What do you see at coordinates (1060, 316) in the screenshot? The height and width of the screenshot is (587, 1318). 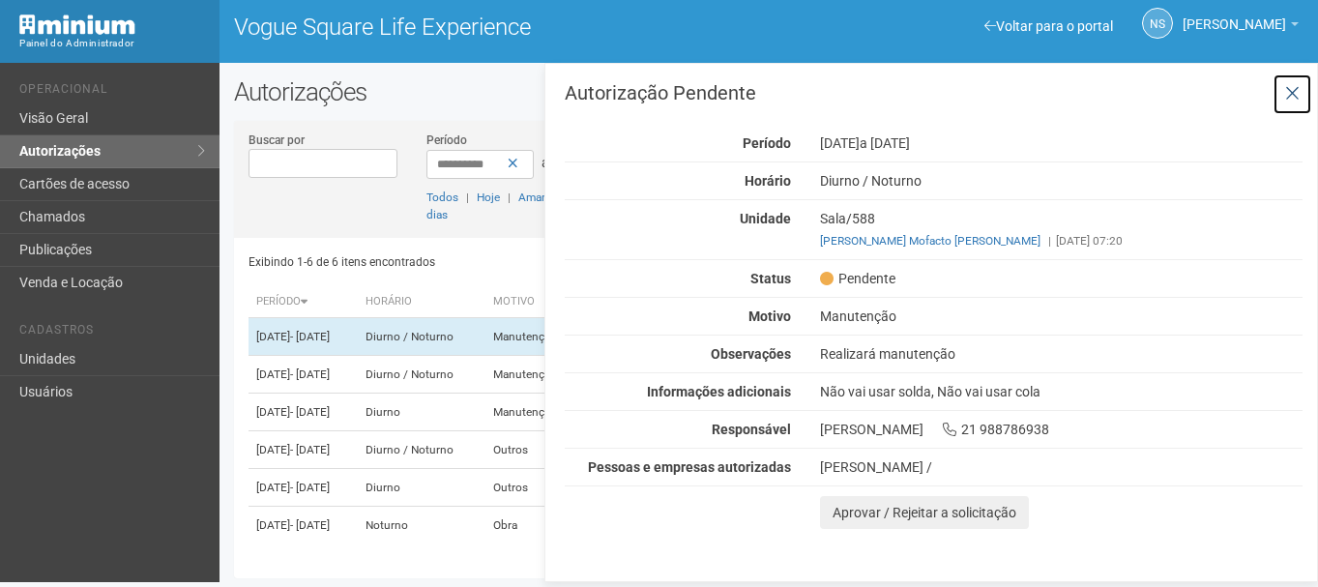 I see `div: Manutenção` at bounding box center [1060, 316].